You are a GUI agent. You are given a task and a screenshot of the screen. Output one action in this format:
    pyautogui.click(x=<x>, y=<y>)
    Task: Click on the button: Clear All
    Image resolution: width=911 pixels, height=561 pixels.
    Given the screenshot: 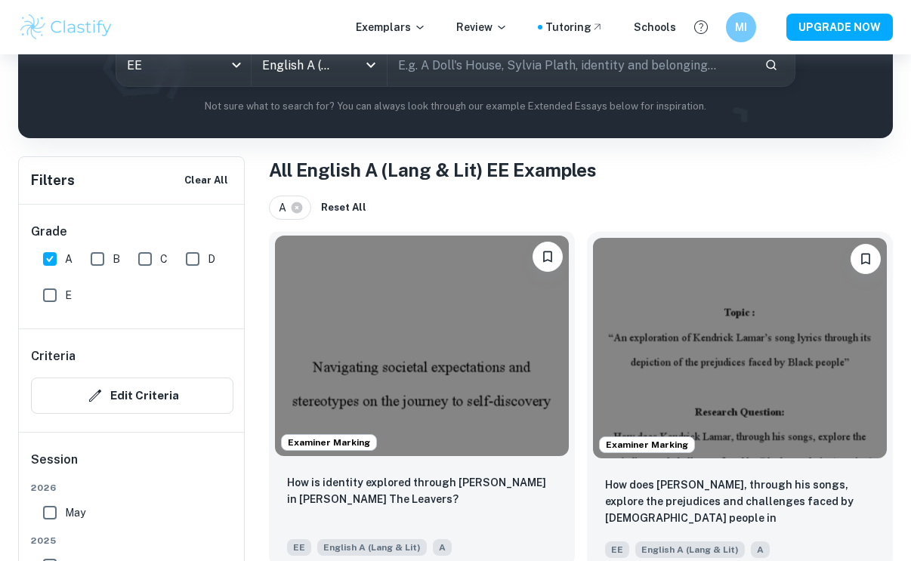 What is the action you would take?
    pyautogui.click(x=206, y=181)
    